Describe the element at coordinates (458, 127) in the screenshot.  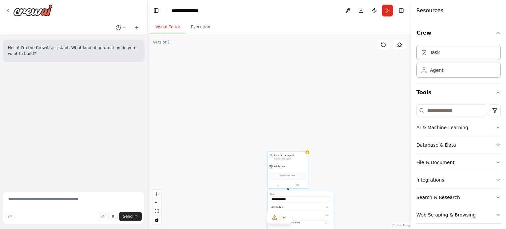
I see `button: AI & Machine Learning` at that location.